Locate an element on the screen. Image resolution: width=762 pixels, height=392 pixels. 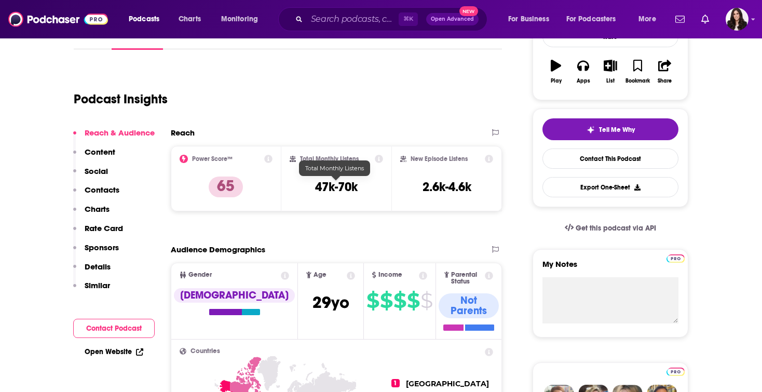
p: Contacts is located at coordinates (102, 189).